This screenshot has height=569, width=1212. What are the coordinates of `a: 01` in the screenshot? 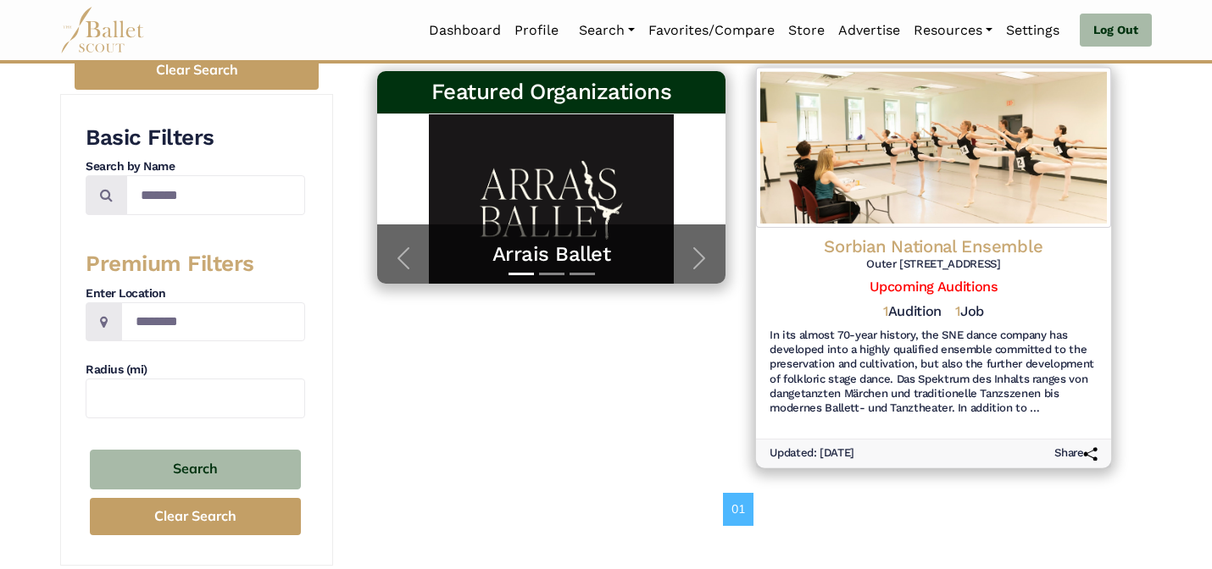 It's located at (738, 509).